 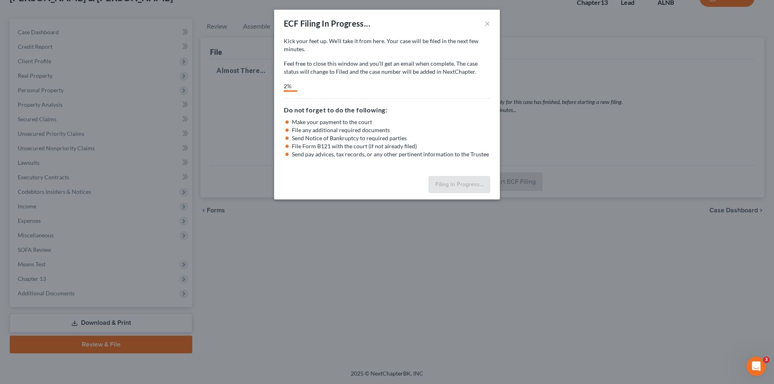 What do you see at coordinates (459, 185) in the screenshot?
I see `button: Filing In Progress...` at bounding box center [459, 185].